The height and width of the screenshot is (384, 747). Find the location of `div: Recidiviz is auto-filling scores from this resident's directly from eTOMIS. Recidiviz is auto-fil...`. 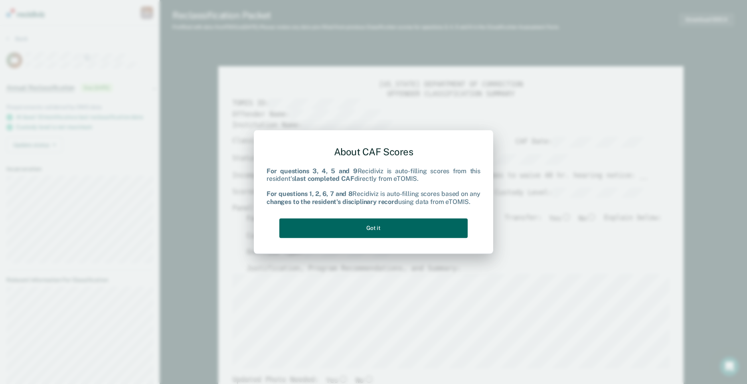

div: Recidiviz is auto-filling scores from this resident's directly from eTOMIS. Recidiviz is auto-fil... is located at coordinates (373, 186).